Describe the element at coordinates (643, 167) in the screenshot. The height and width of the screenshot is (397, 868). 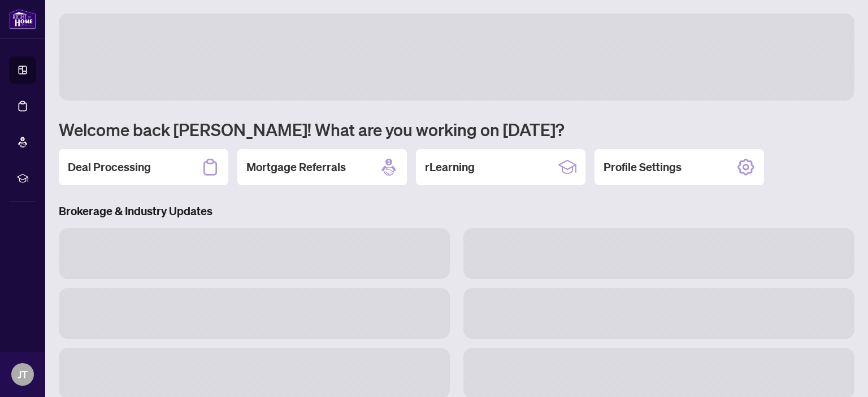
I see `h2: Profile Settings` at that location.